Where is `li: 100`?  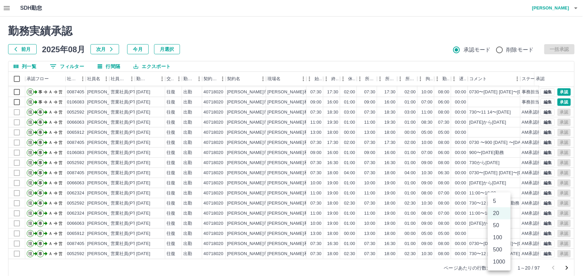
li: 100 is located at coordinates (500, 237).